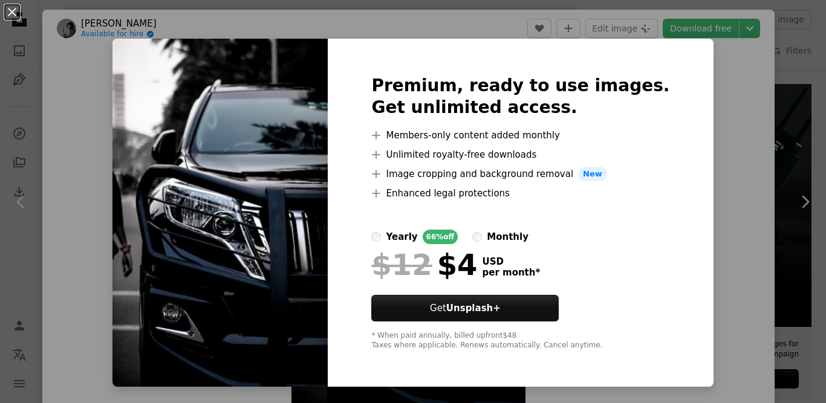 The image size is (826, 403). I want to click on input: yearly66%off, so click(376, 237).